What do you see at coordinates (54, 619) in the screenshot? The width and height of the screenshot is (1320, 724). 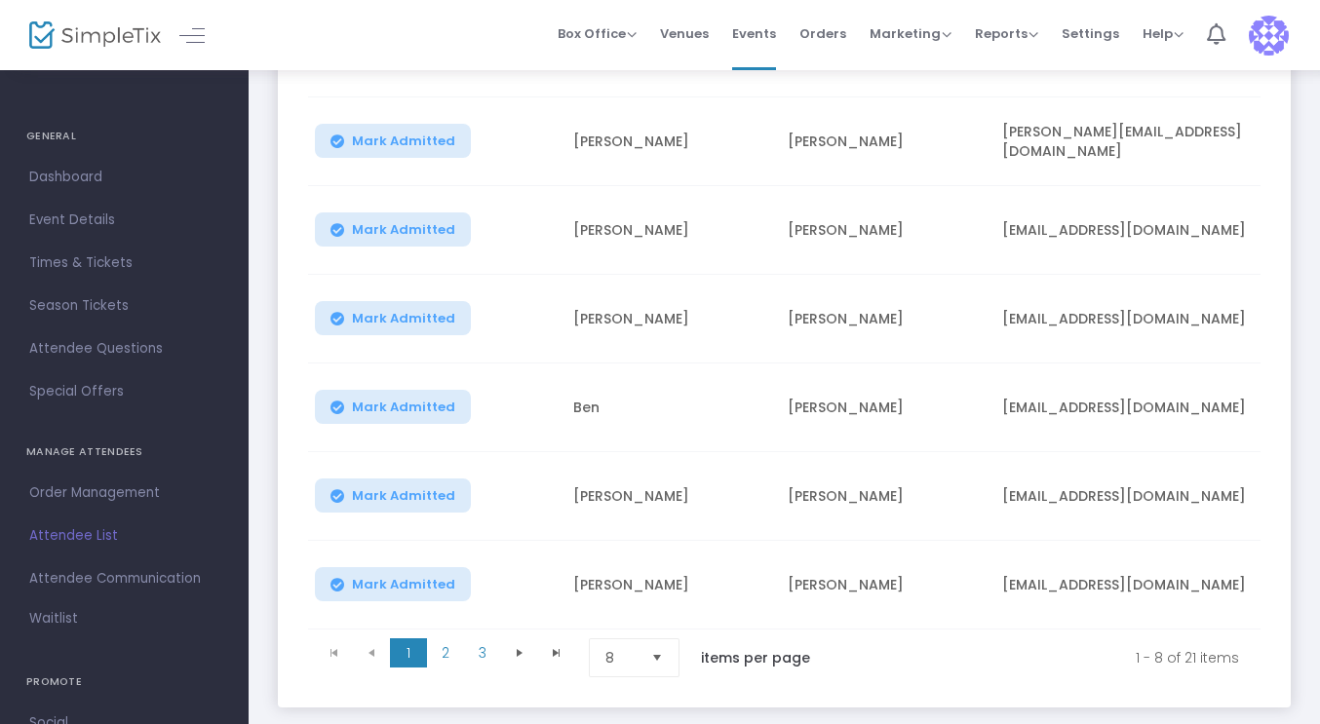 I see `span: Waitlist` at bounding box center [54, 619].